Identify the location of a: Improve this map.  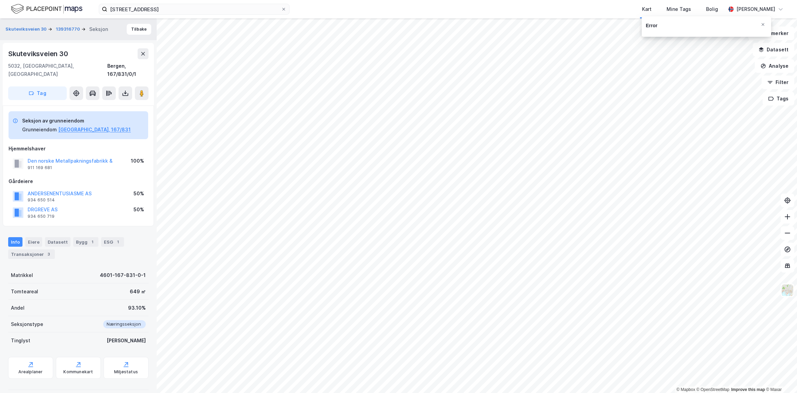
(748, 390).